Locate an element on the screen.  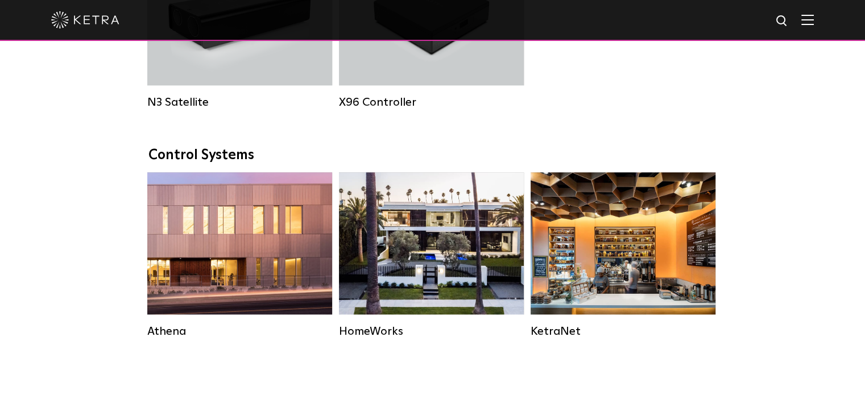
a: HomeWorks Residential Solution is located at coordinates (431, 255).